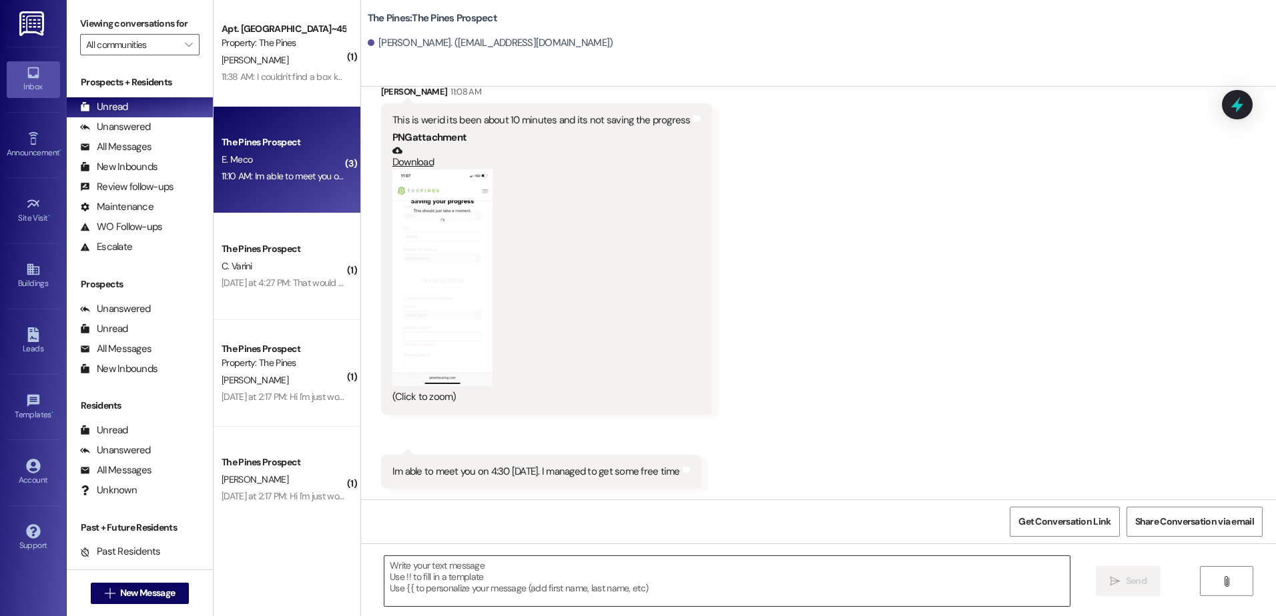  What do you see at coordinates (1064, 522) in the screenshot?
I see `span: Get Conversation Link` at bounding box center [1064, 522].